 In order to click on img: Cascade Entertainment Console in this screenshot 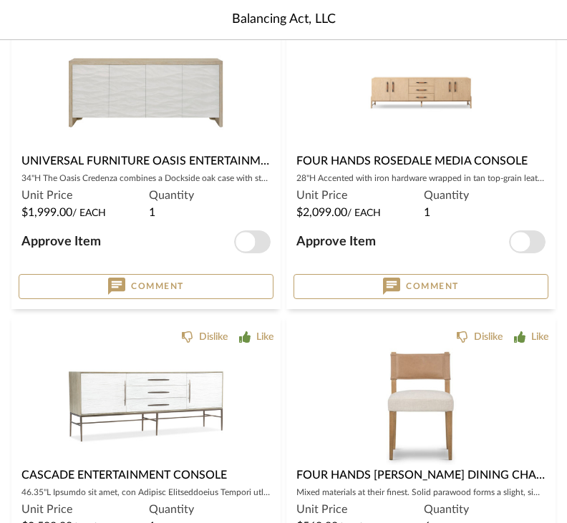, I will do `click(146, 406)`.